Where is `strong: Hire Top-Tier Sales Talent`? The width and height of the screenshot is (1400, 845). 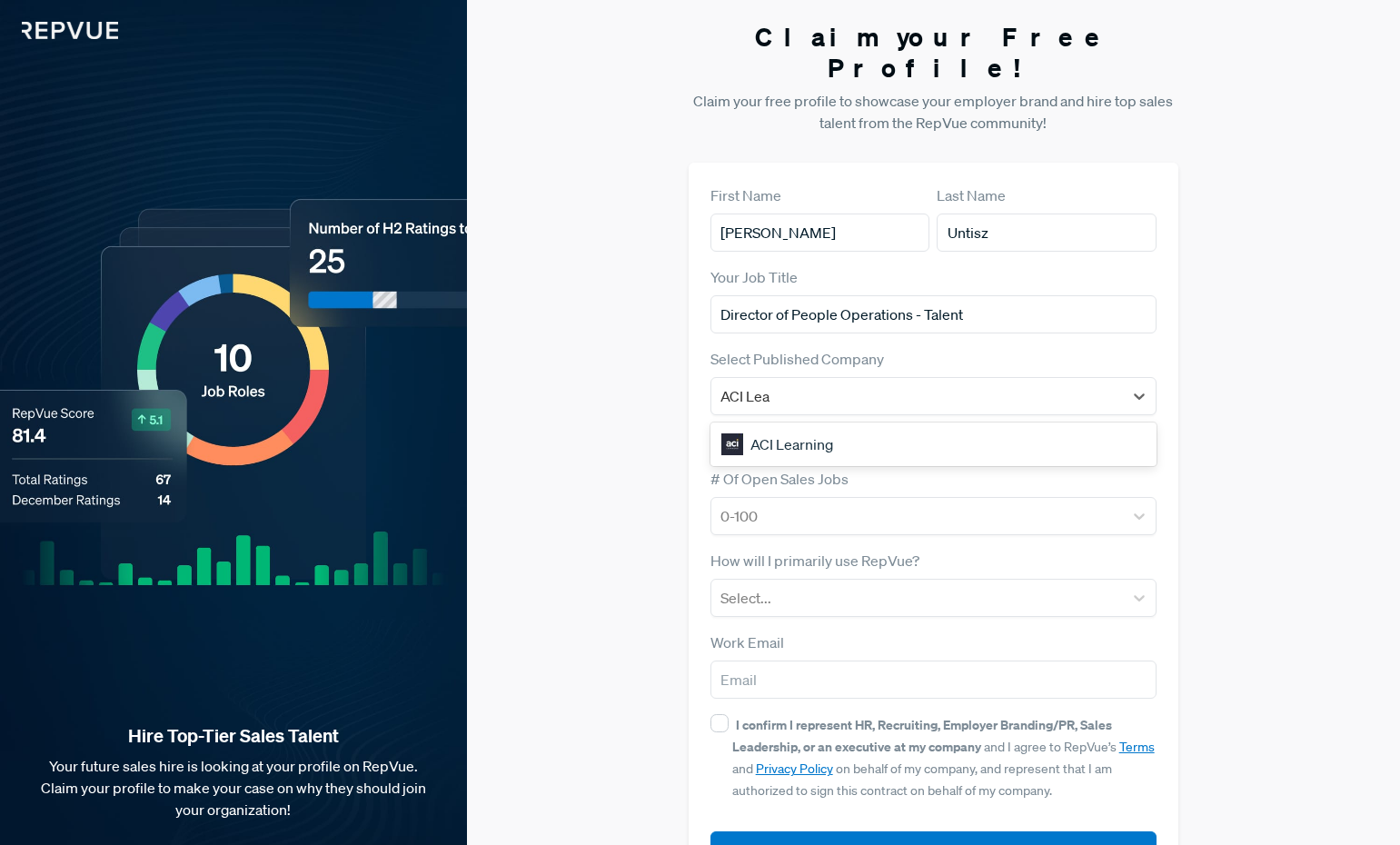 strong: Hire Top-Tier Sales Talent is located at coordinates (233, 735).